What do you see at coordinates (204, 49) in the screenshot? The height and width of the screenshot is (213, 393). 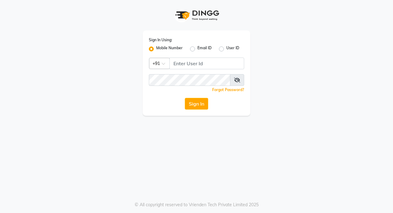 I see `label: Email ID` at bounding box center [204, 49].